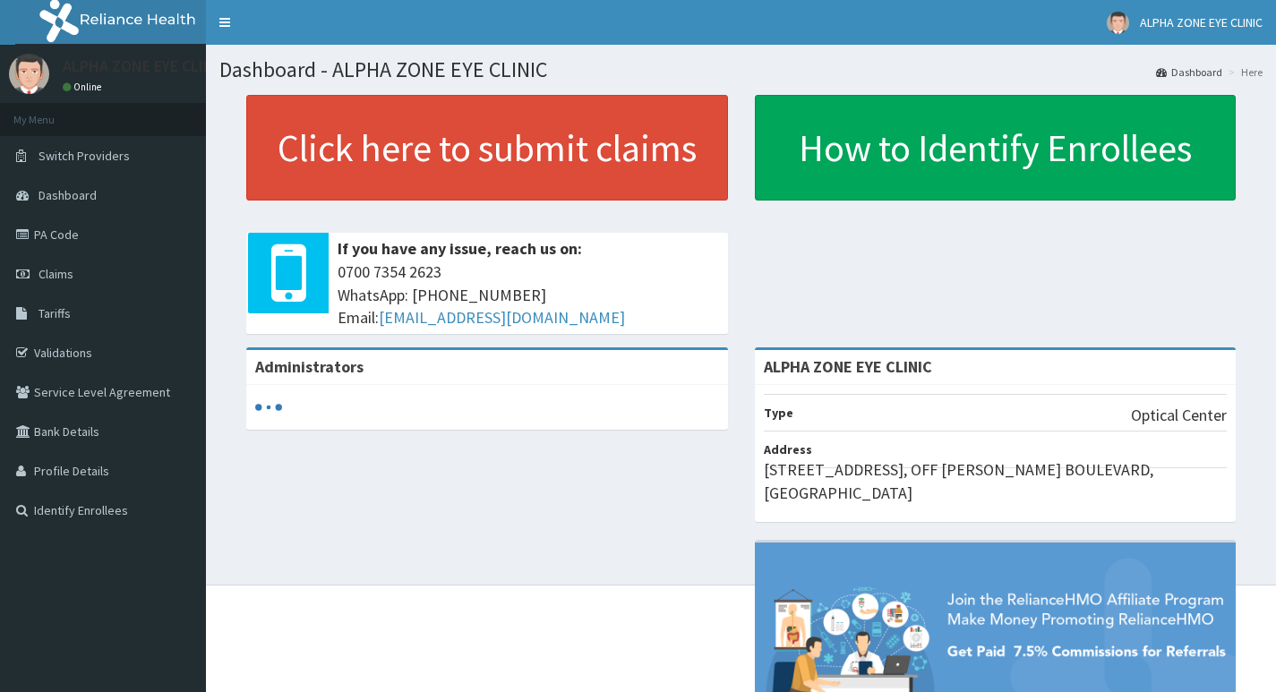 The height and width of the screenshot is (692, 1276). I want to click on b: Administrators, so click(309, 366).